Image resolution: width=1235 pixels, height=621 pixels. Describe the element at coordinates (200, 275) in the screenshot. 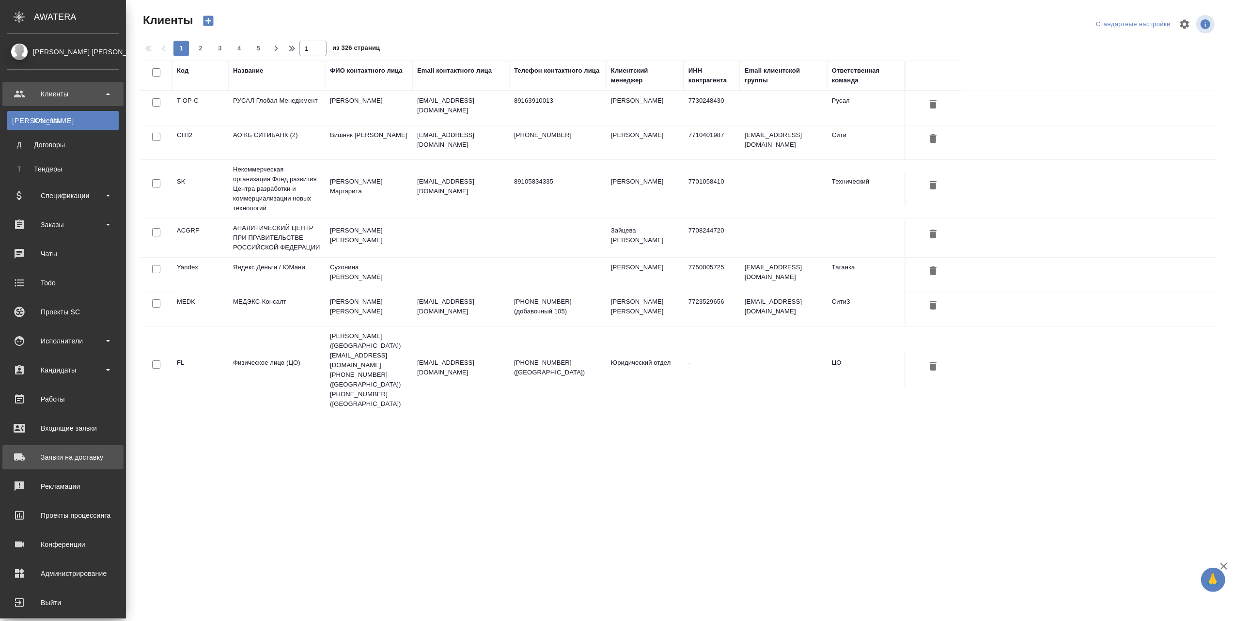

I see `td: Yandex` at that location.